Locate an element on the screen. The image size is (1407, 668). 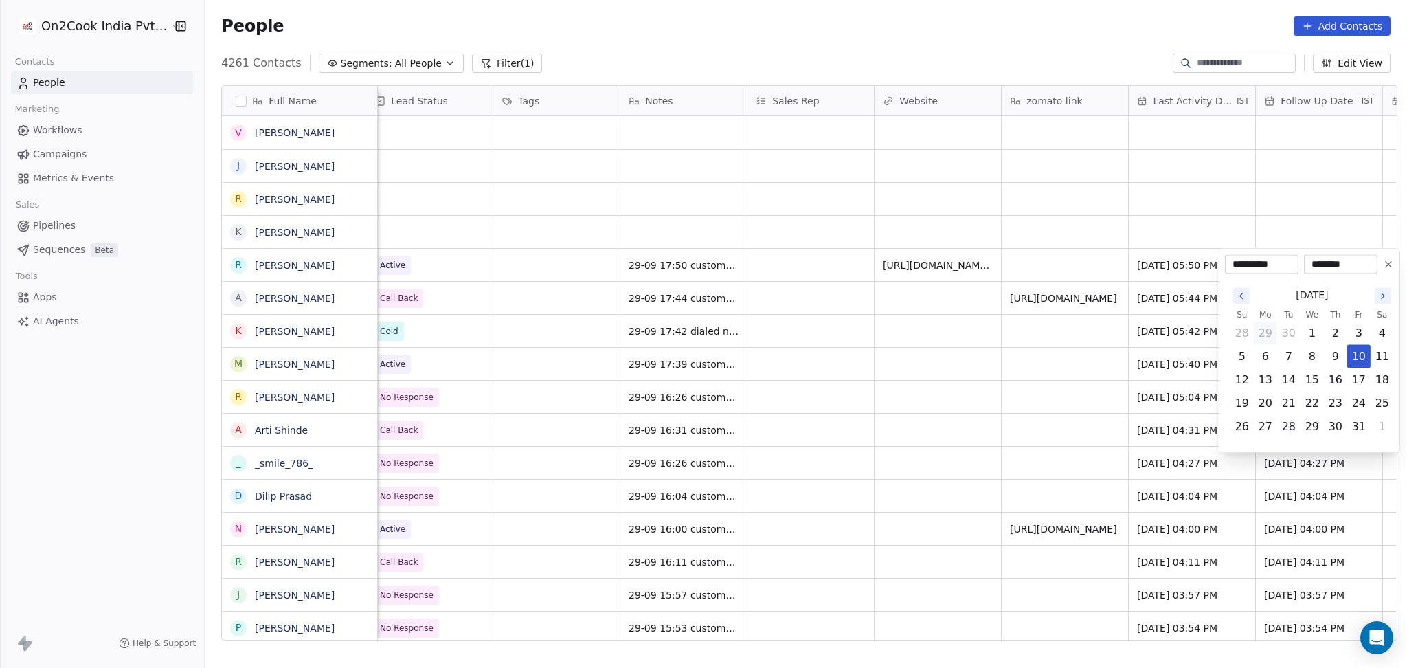
th: Saturday is located at coordinates (1382, 315).